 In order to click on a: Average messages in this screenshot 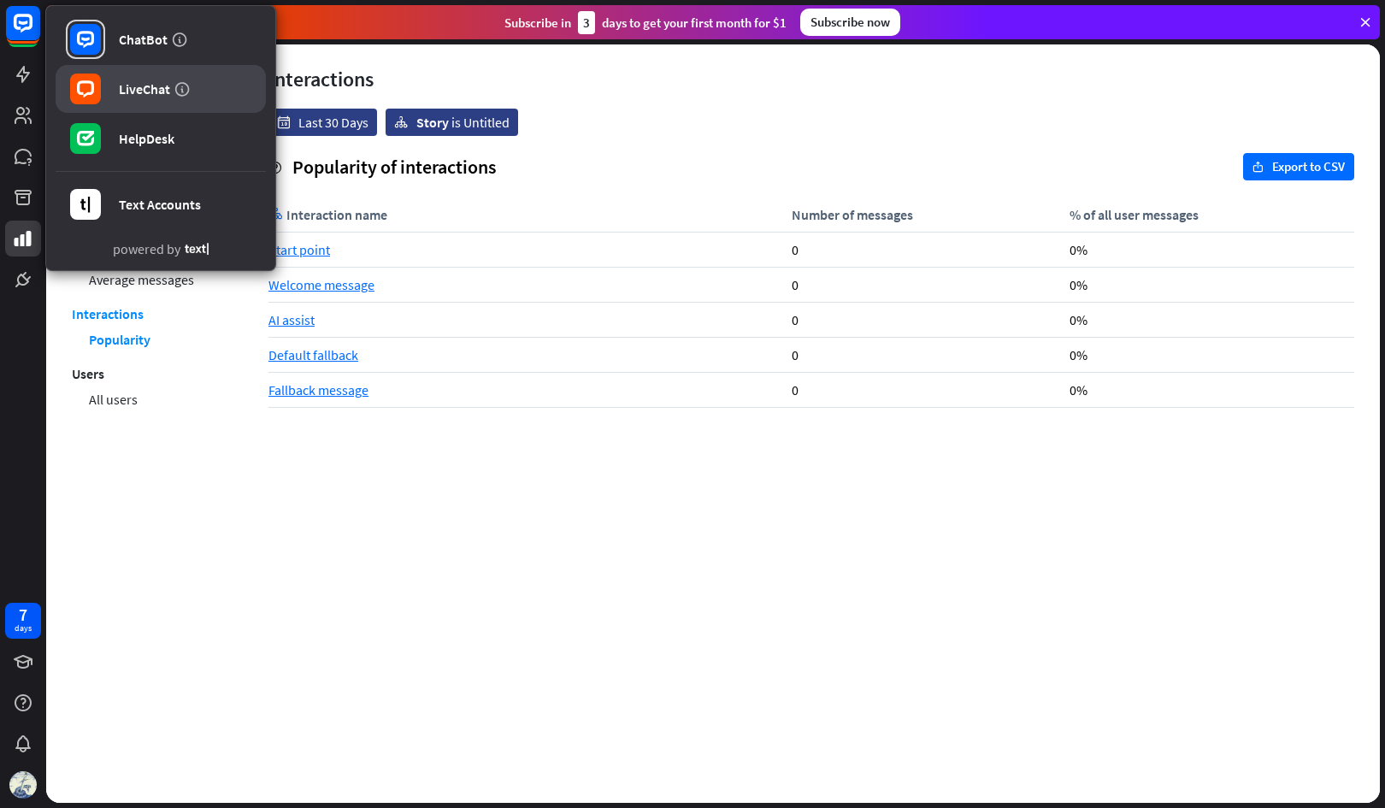, I will do `click(141, 280)`.